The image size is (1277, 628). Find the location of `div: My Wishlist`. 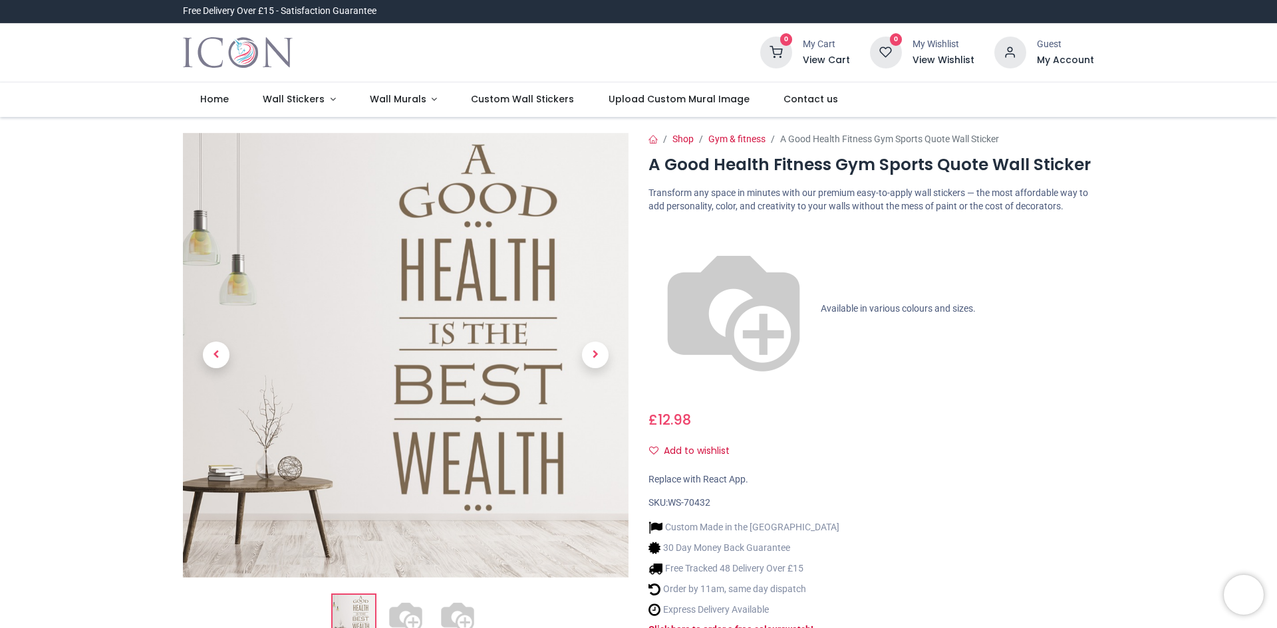

div: My Wishlist is located at coordinates (943, 45).